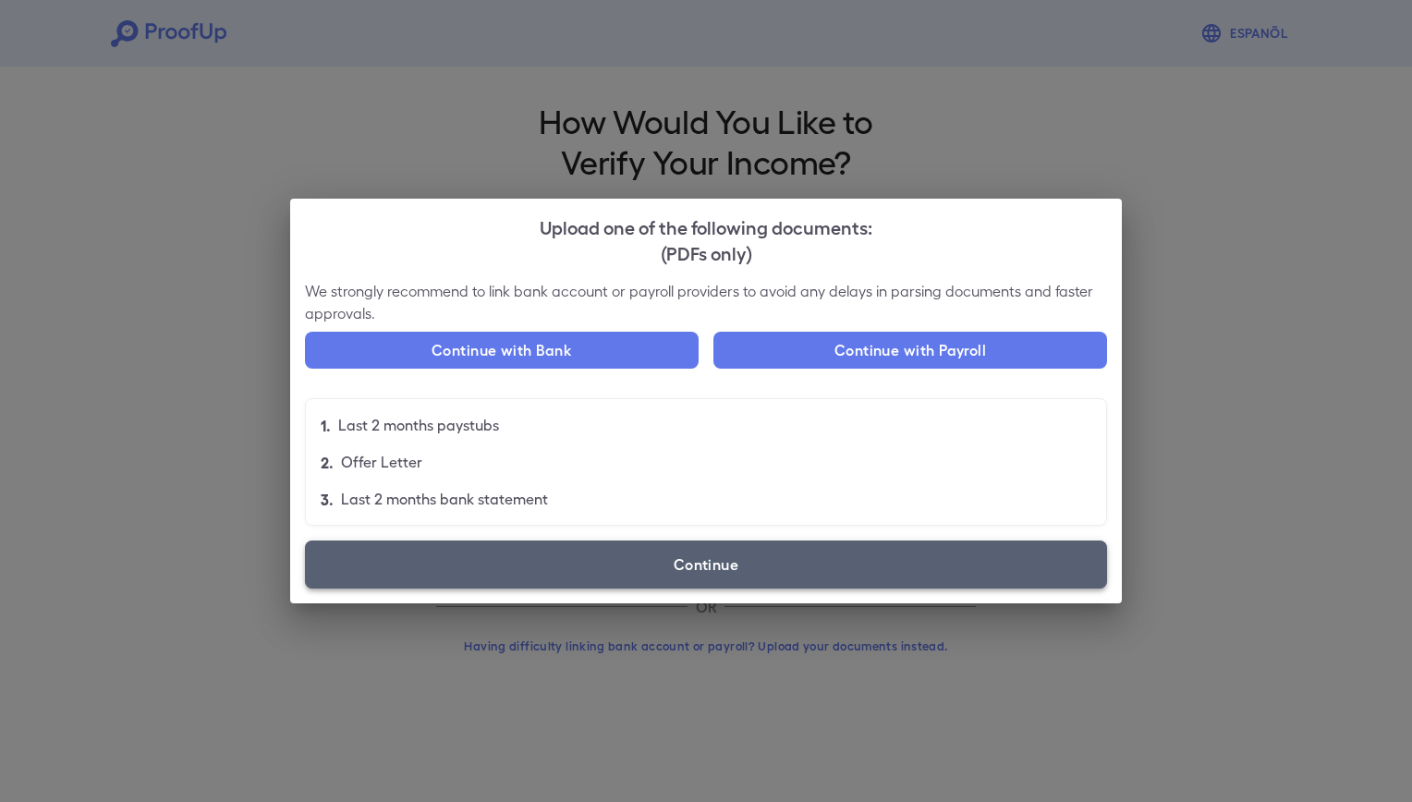 The height and width of the screenshot is (802, 1412). Describe the element at coordinates (445, 499) in the screenshot. I see `p: Last 2 months bank statement` at that location.